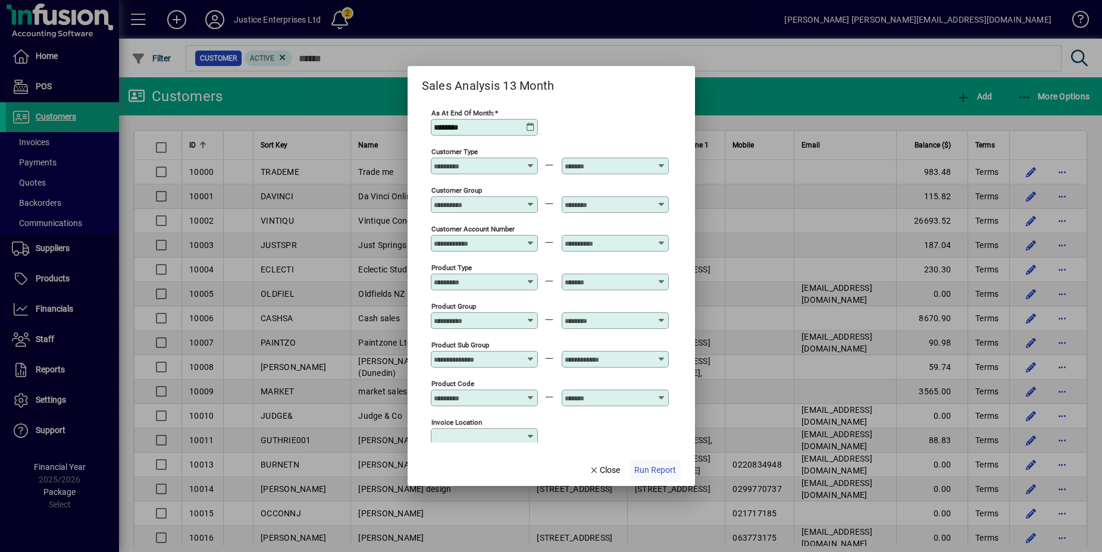 The height and width of the screenshot is (552, 1102). What do you see at coordinates (488, 80) in the screenshot?
I see `h2: Sales Analysis 13 Month` at bounding box center [488, 80].